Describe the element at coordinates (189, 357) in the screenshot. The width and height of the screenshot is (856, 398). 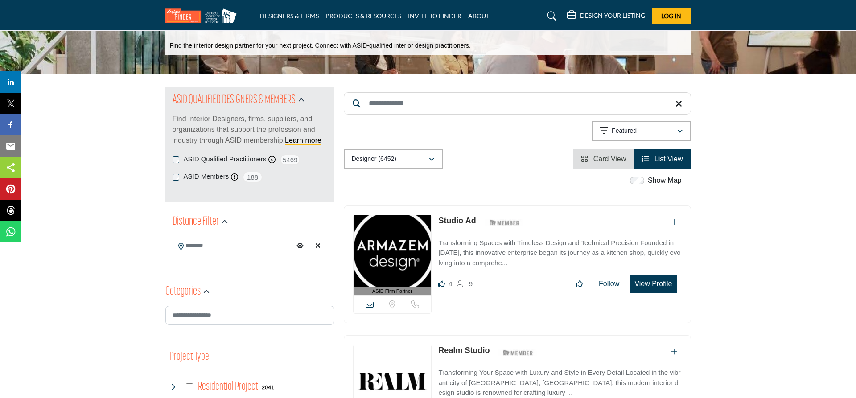
I see `h3: Project Type` at that location.